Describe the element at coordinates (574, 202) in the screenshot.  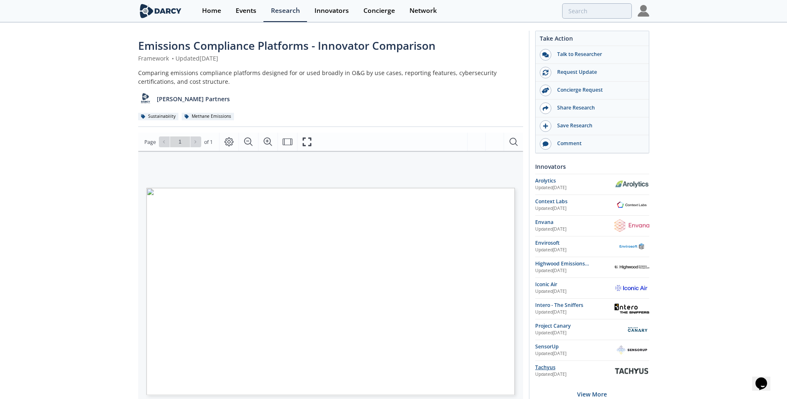
I see `div: Context Labs` at that location.